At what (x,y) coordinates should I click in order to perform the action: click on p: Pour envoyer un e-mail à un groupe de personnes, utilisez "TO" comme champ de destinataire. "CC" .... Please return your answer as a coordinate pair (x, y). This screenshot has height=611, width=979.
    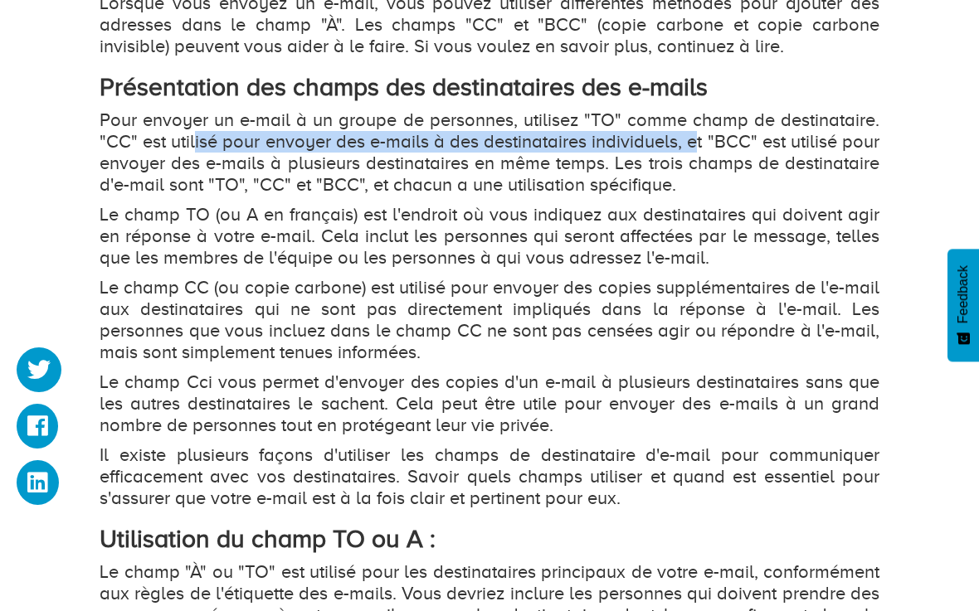
    Looking at the image, I should click on (489, 153).